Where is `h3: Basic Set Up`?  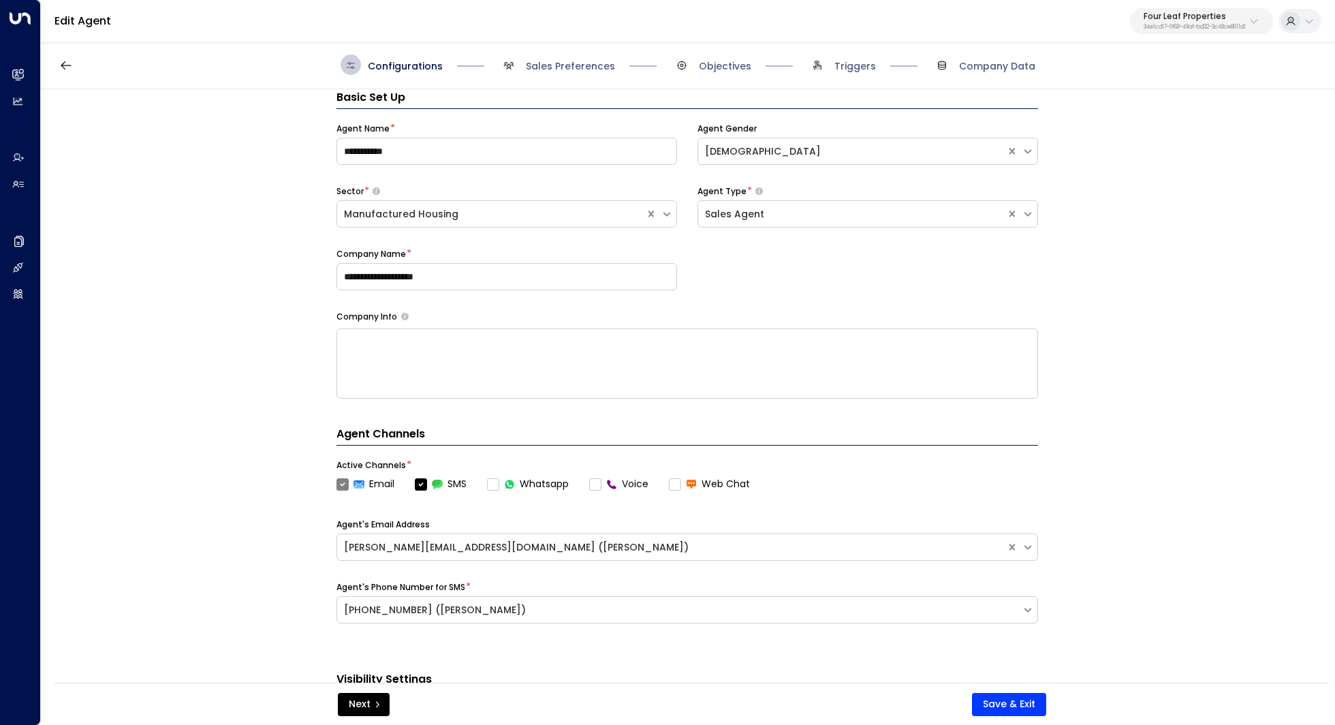
h3: Basic Set Up is located at coordinates (687, 99).